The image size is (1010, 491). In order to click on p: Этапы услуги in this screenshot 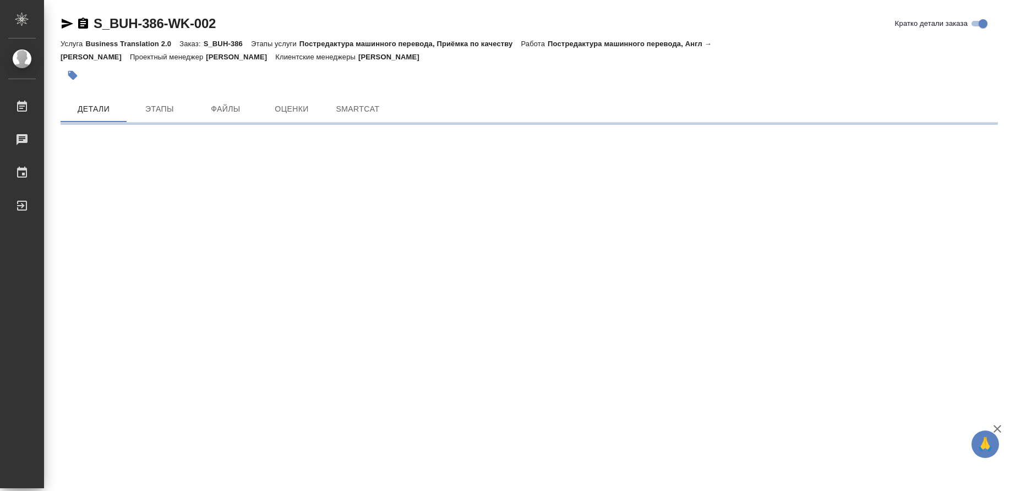, I will do `click(275, 43)`.